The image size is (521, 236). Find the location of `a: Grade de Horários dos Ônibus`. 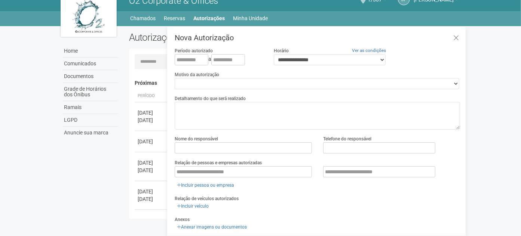

a: Grade de Horários dos Ônibus is located at coordinates (90, 92).